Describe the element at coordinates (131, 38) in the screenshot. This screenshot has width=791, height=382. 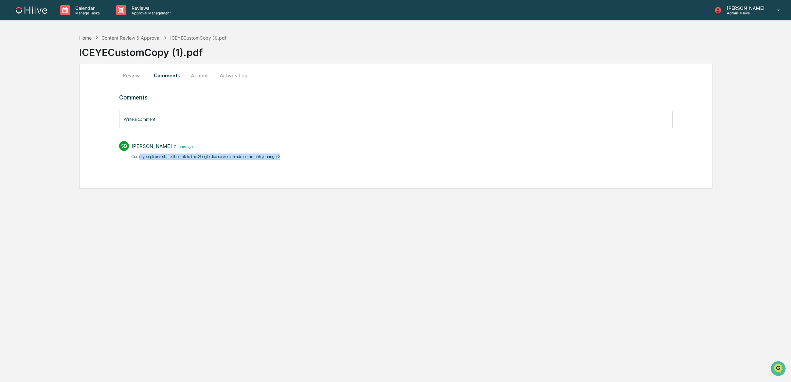
I see `div: Content Review & Approval` at that location.